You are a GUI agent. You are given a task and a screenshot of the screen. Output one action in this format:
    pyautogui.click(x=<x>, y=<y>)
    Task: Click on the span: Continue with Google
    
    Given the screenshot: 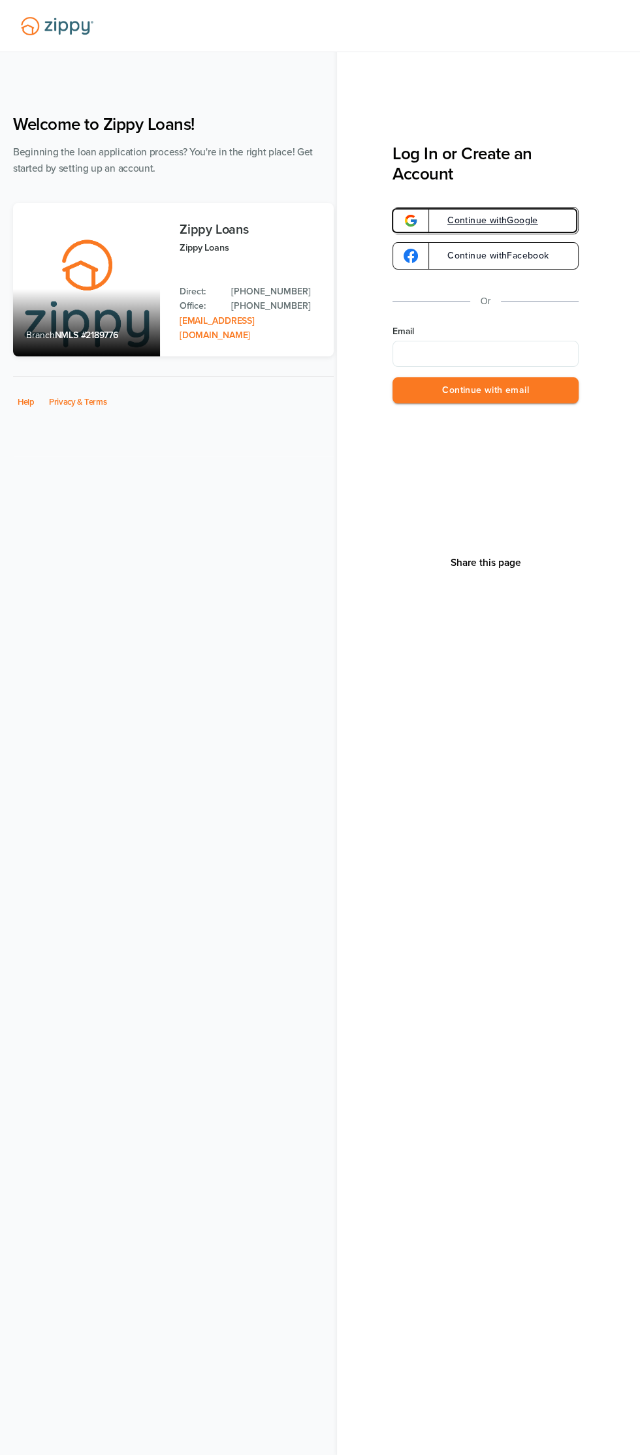 What is the action you would take?
    pyautogui.click(x=486, y=221)
    